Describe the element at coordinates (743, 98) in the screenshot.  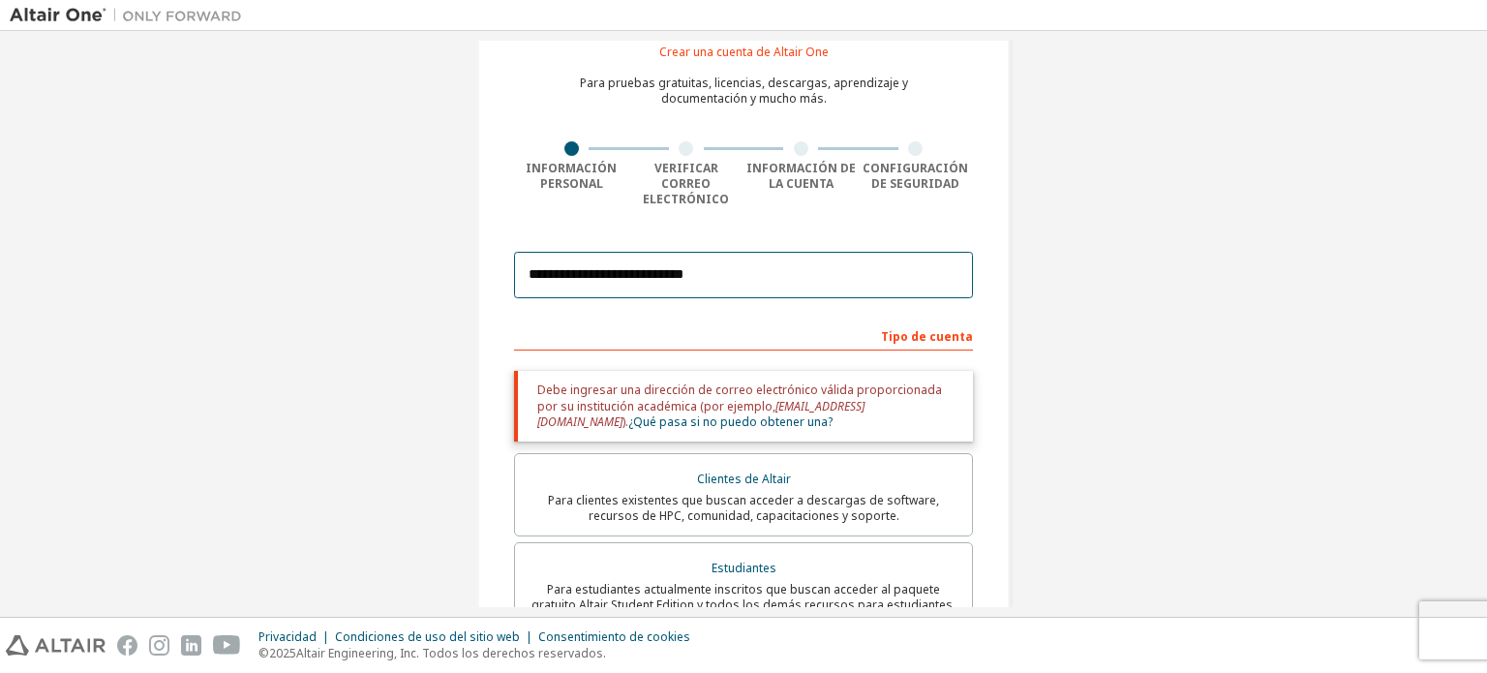
I see `font: documentación y mucho más.` at that location.